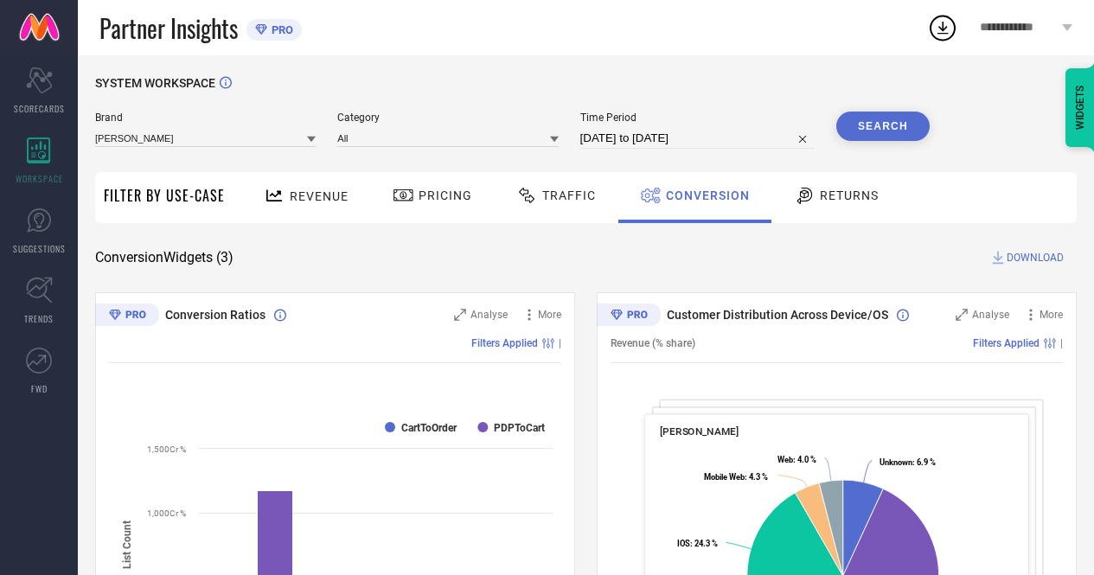 This screenshot has width=1094, height=575. Describe the element at coordinates (653, 343) in the screenshot. I see `span: Revenue (% share)` at that location.